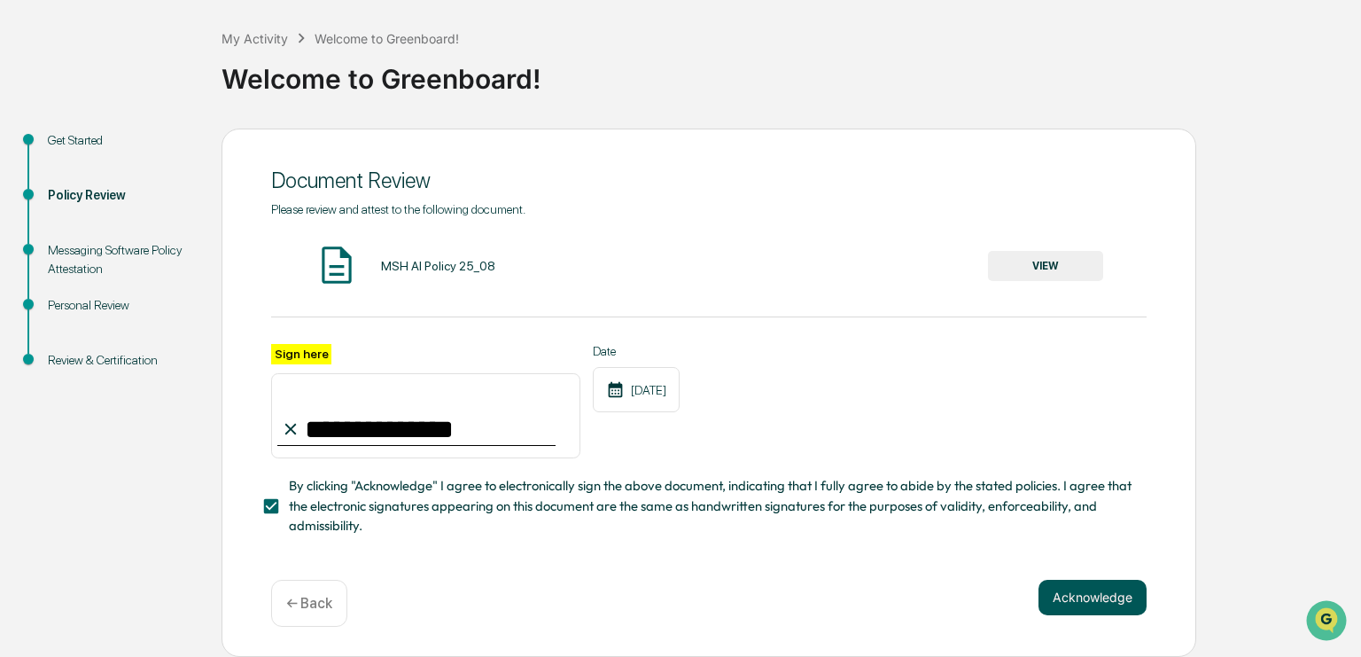 This screenshot has width=1361, height=657. What do you see at coordinates (1046, 266) in the screenshot?
I see `button: VIEW` at bounding box center [1046, 266].